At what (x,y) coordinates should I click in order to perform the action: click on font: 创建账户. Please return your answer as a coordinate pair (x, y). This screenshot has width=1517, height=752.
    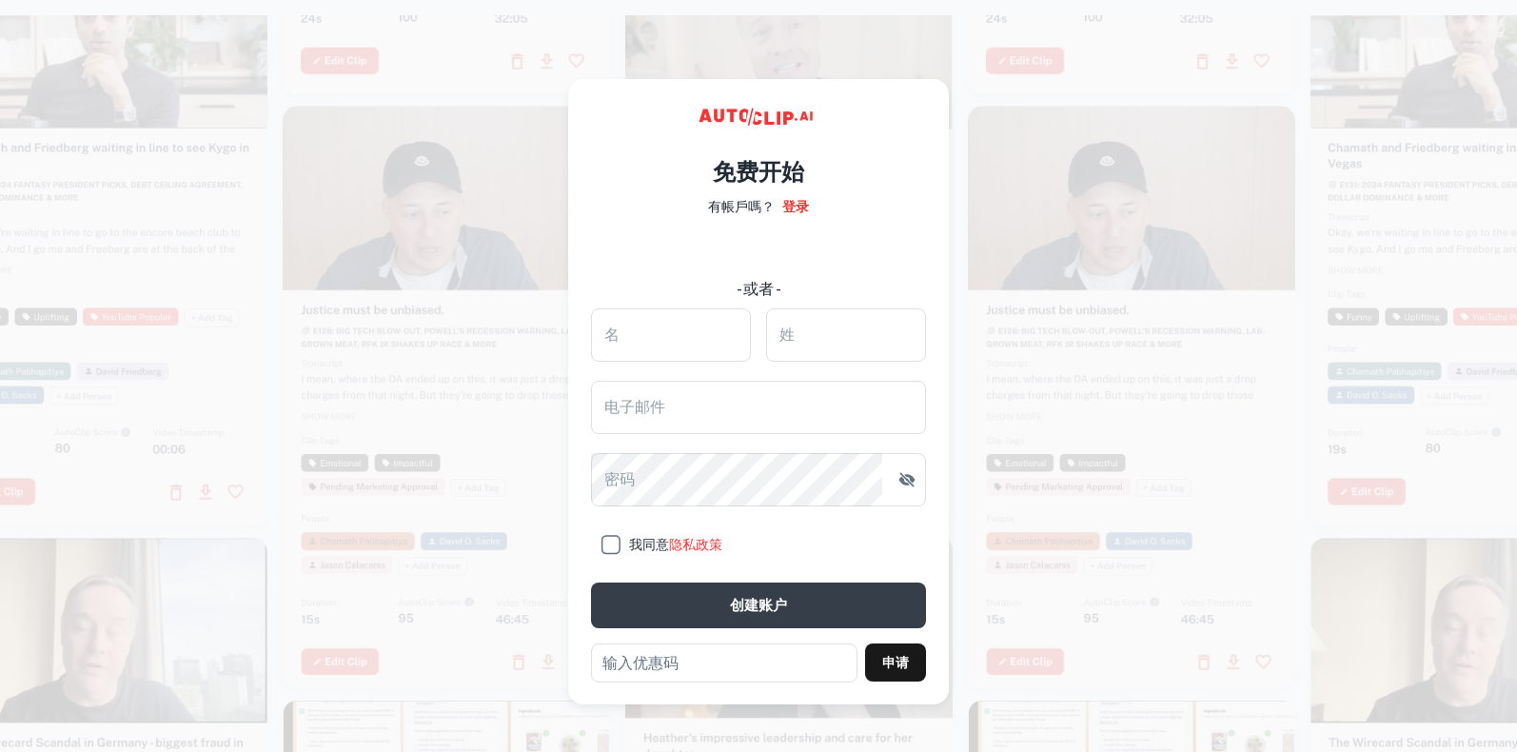
    Looking at the image, I should click on (758, 604).